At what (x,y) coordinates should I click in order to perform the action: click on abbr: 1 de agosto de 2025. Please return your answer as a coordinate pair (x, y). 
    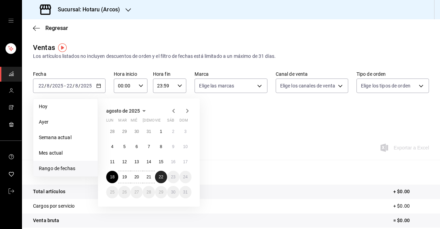
    Looking at the image, I should click on (161, 131).